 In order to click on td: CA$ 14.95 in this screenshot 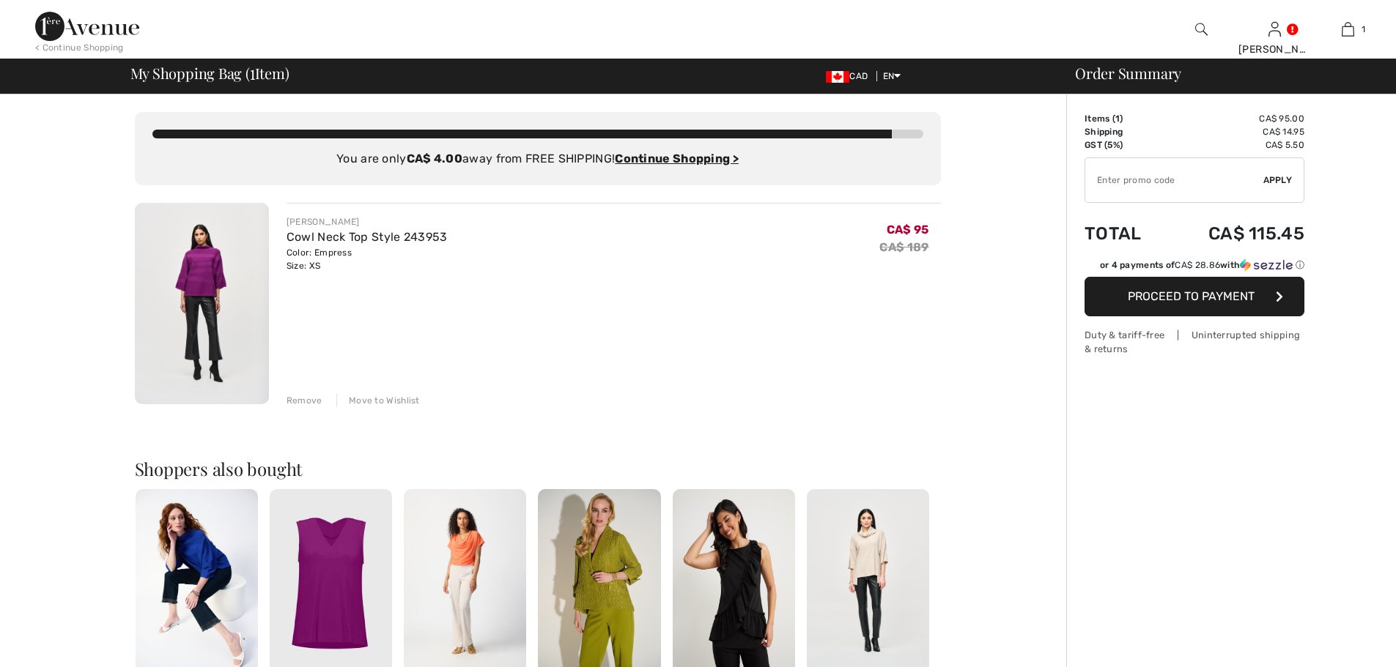, I will do `click(1235, 132)`.